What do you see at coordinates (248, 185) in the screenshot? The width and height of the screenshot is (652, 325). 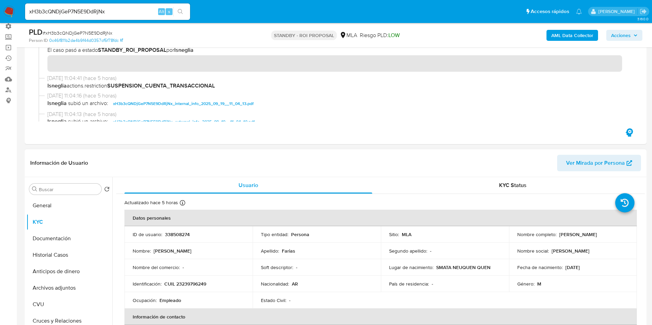 I see `span: Usuario` at bounding box center [248, 185].